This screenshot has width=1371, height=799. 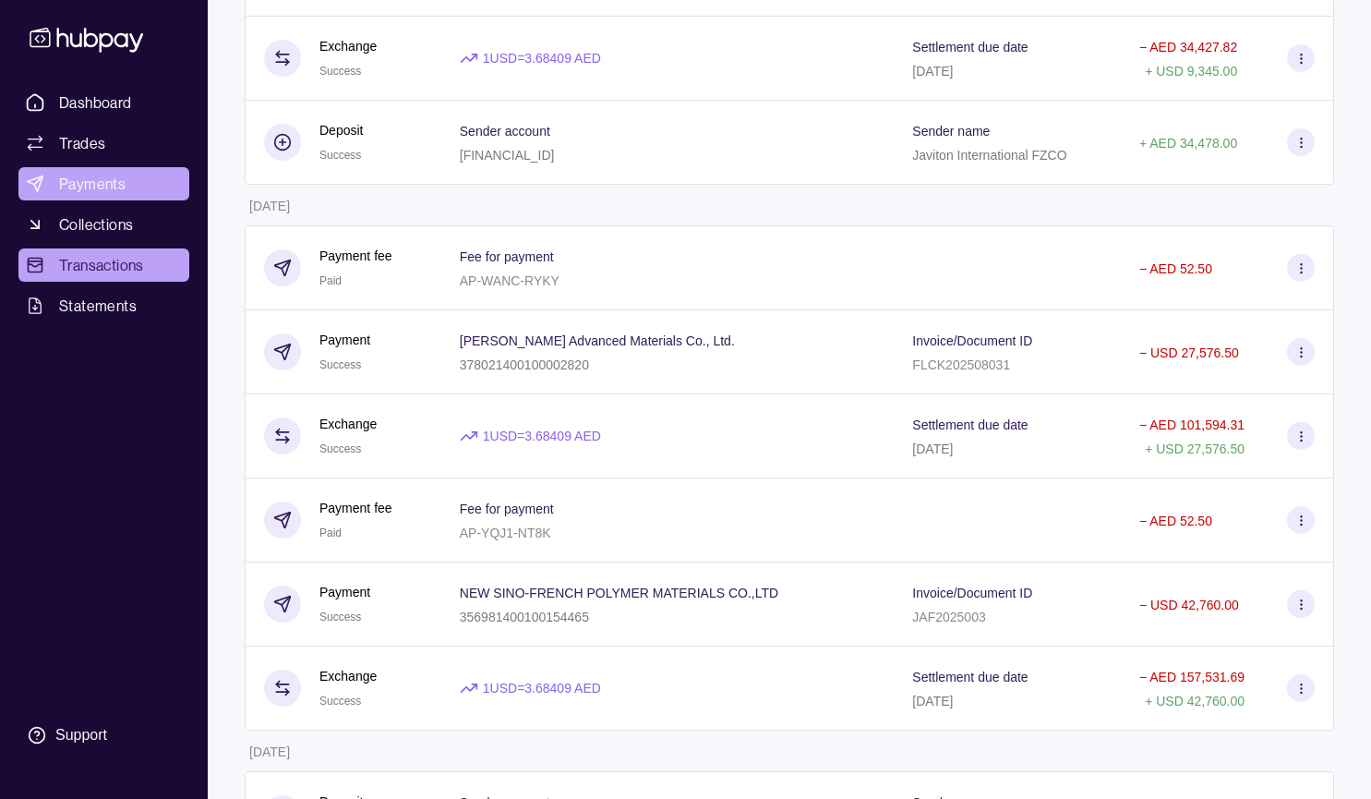 What do you see at coordinates (505, 533) in the screenshot?
I see `p: AP-YQJ1-NT8K` at bounding box center [505, 533].